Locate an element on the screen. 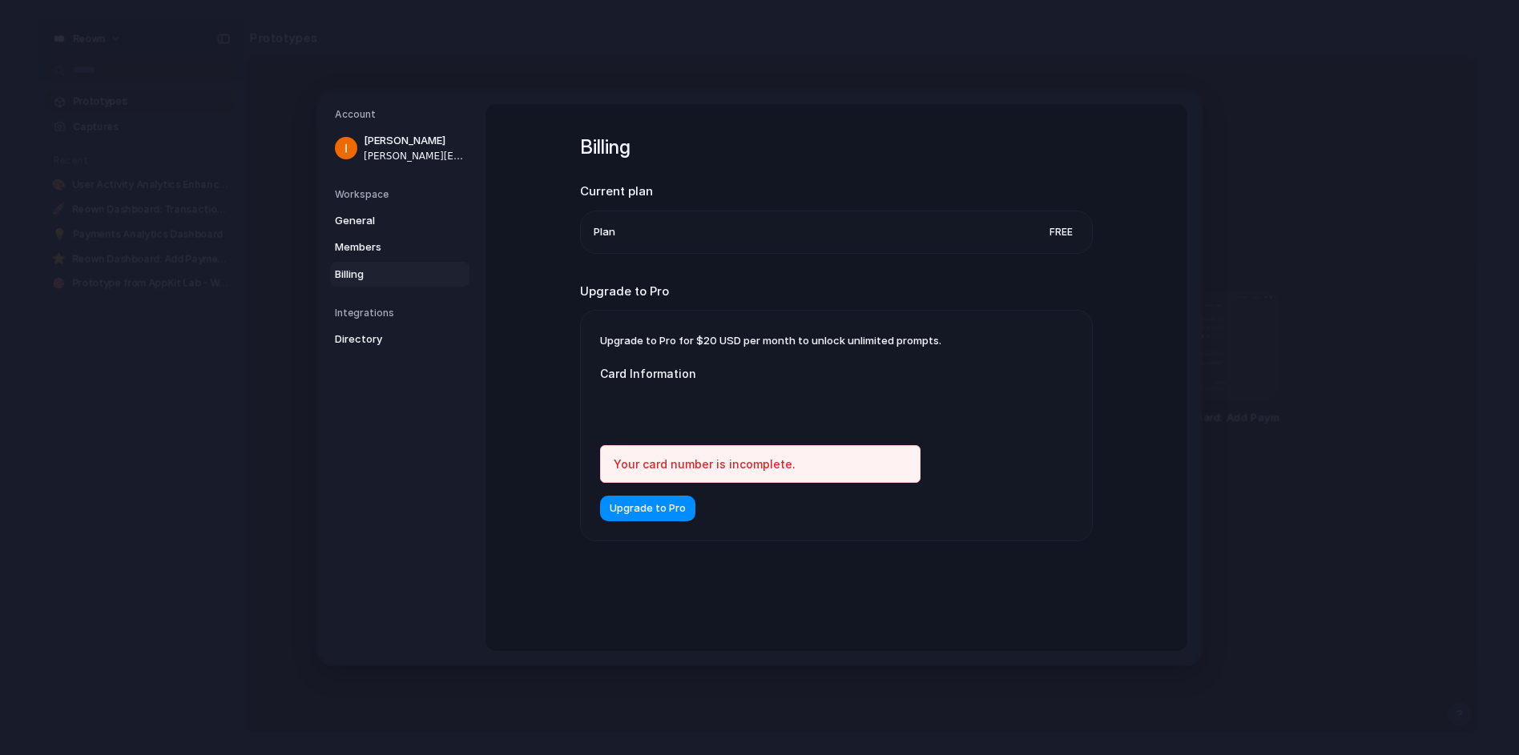 The height and width of the screenshot is (755, 1519). span: Billing is located at coordinates (386, 275).